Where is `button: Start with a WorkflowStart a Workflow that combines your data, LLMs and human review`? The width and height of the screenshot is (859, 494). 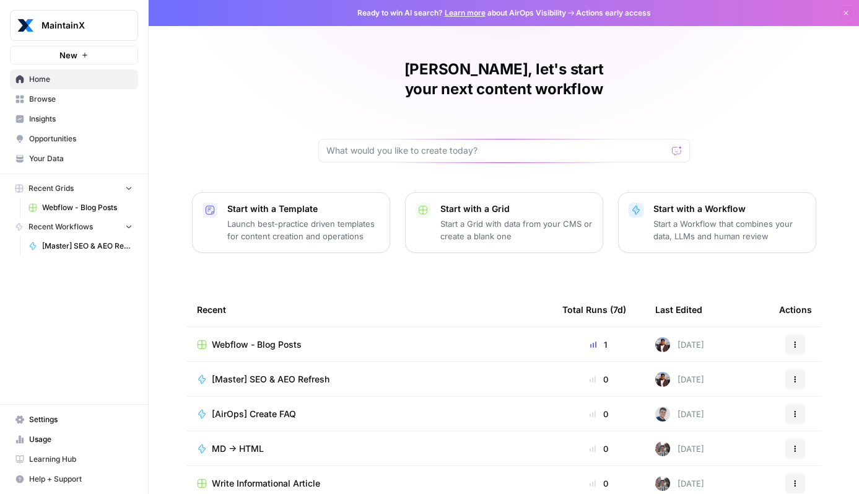 button: Start with a WorkflowStart a Workflow that combines your data, LLMs and human review is located at coordinates (717, 222).